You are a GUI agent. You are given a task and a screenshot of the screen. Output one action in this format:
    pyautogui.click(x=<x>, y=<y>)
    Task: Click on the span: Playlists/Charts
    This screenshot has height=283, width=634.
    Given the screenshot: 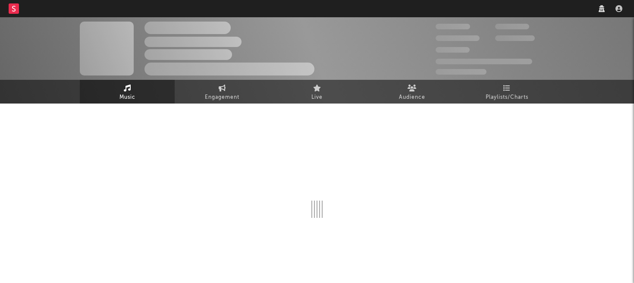 What is the action you would take?
    pyautogui.click(x=507, y=97)
    